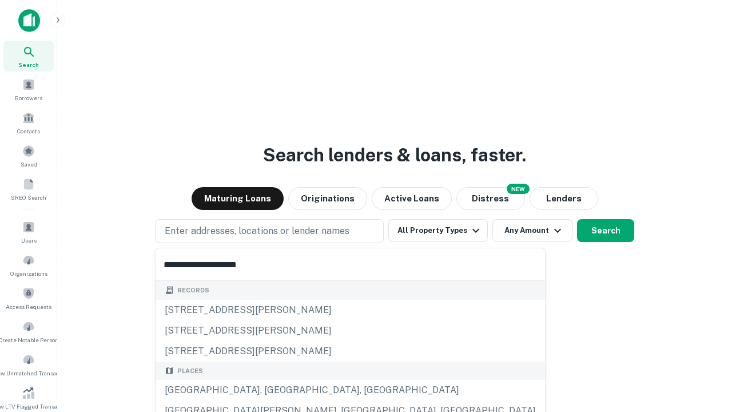 This screenshot has height=412, width=732. I want to click on span: SREO Search, so click(29, 197).